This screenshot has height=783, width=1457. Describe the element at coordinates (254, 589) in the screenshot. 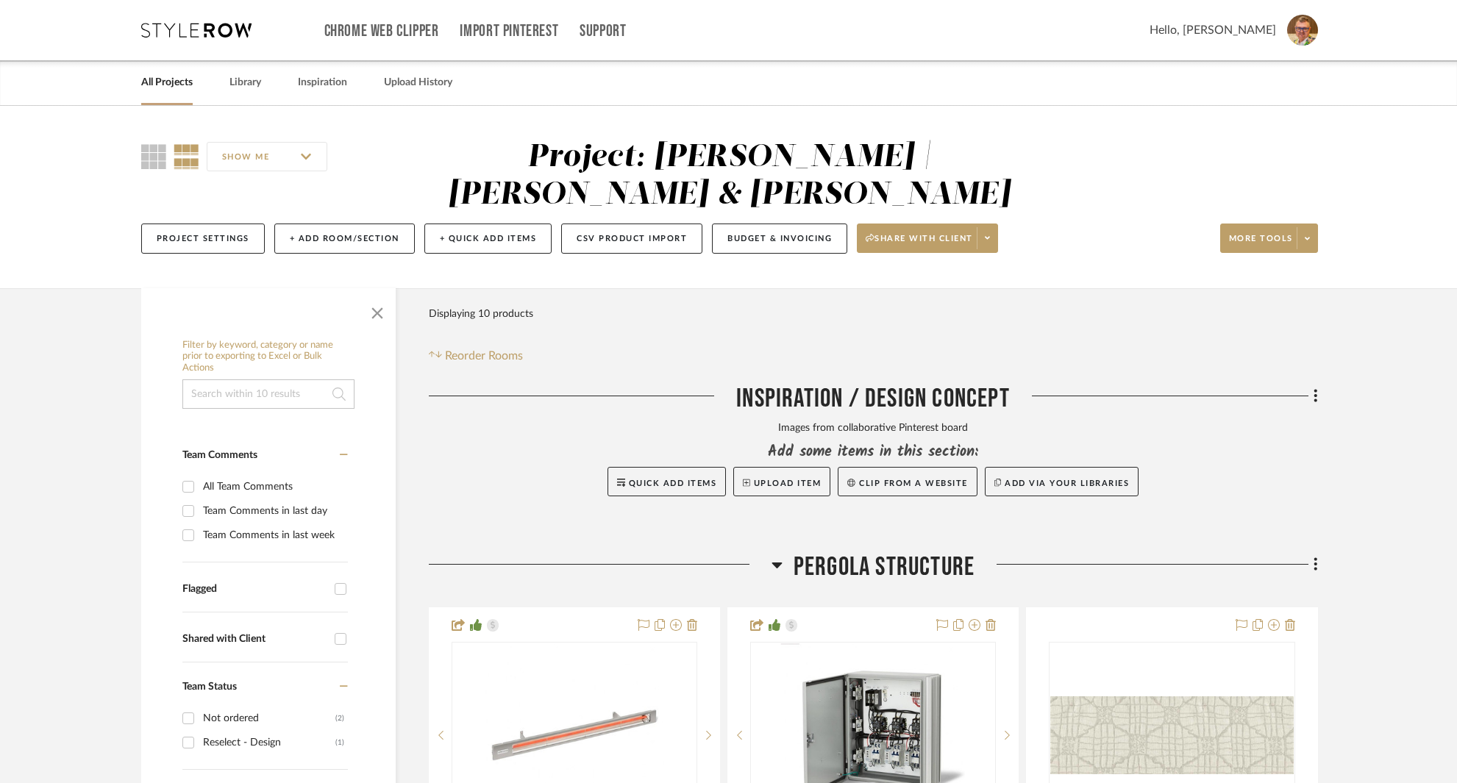

I see `div: Flagged` at that location.